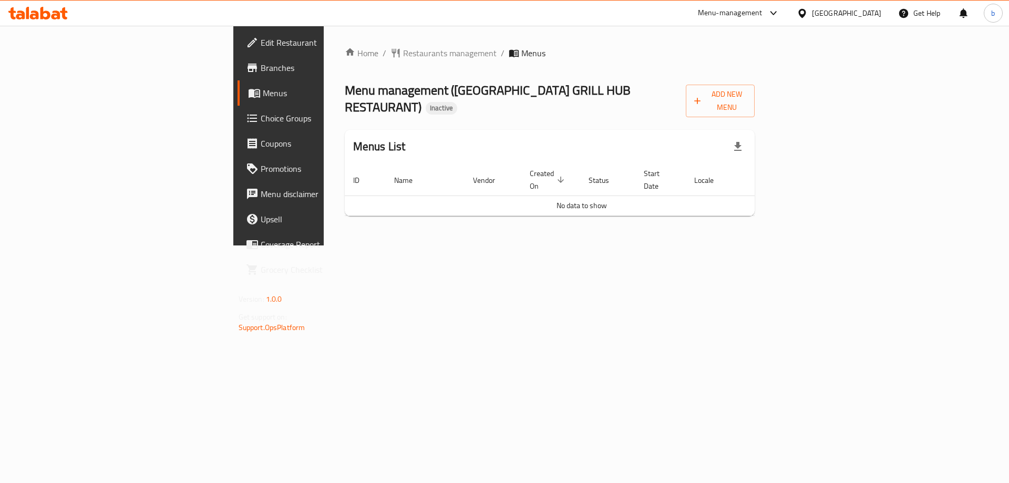 Image resolution: width=1009 pixels, height=483 pixels. I want to click on span: Menu disclaimer, so click(327, 194).